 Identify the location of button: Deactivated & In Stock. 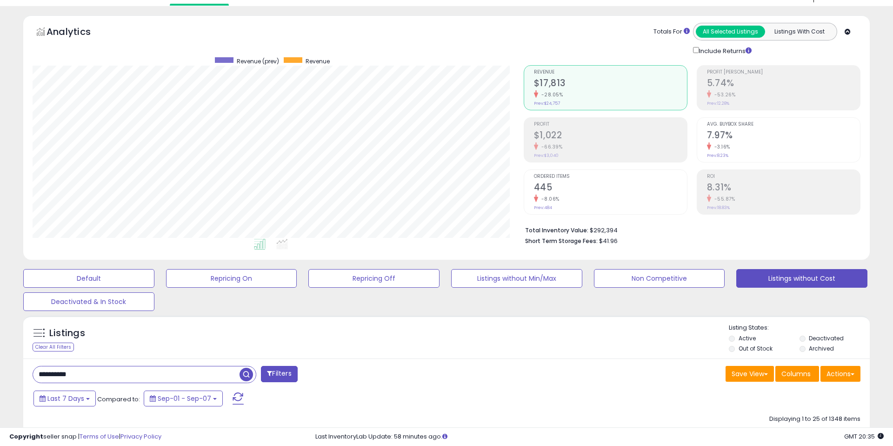
(89, 301).